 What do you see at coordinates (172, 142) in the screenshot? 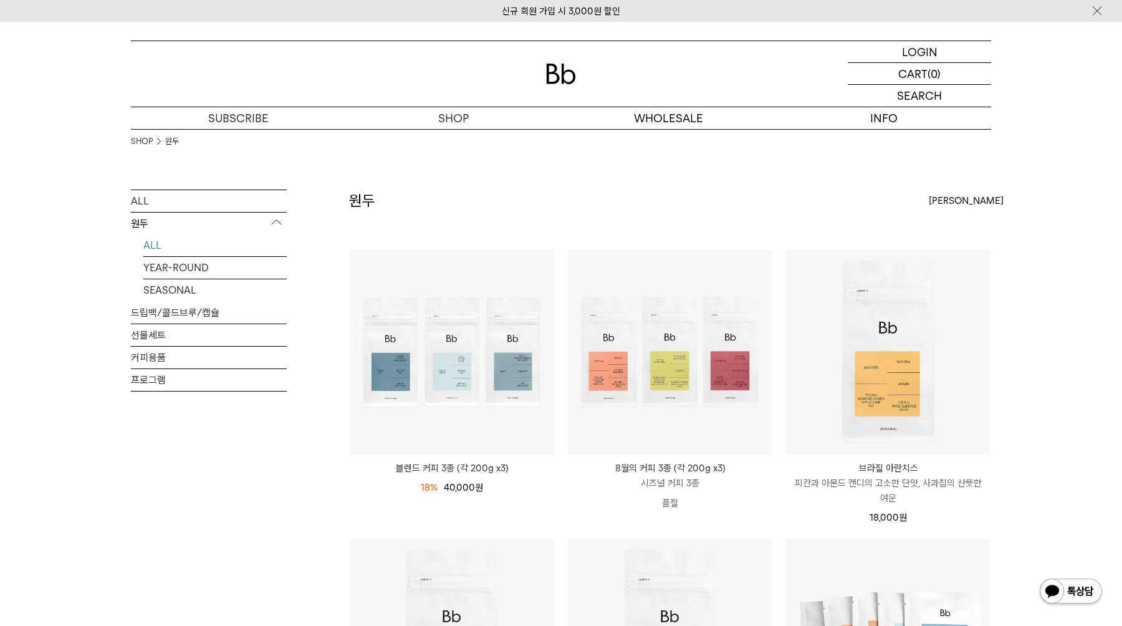
I see `a: 원두` at bounding box center [172, 142].